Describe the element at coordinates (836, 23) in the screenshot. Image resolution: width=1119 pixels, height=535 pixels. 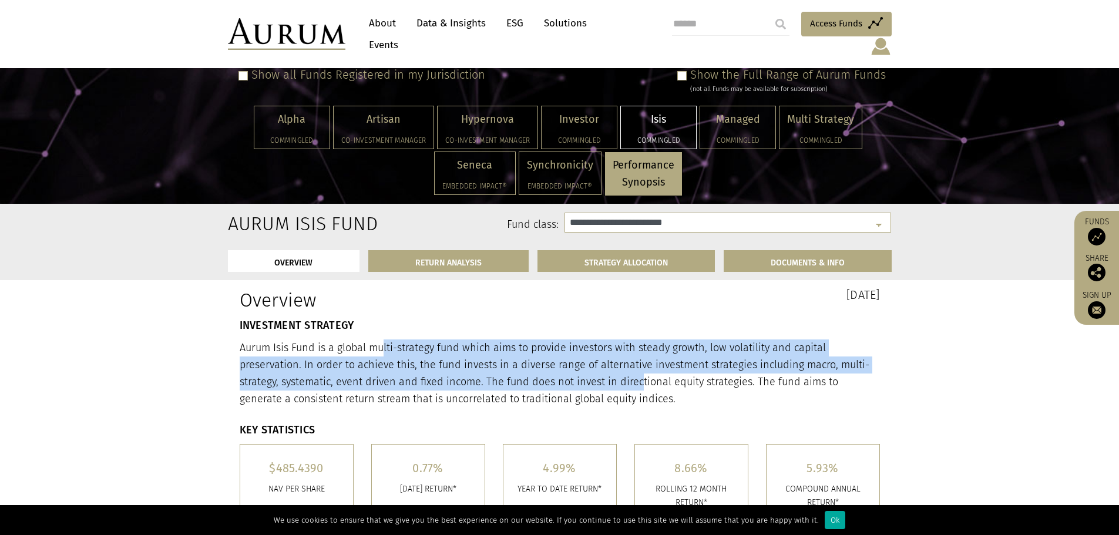
I see `span: Access Funds` at that location.